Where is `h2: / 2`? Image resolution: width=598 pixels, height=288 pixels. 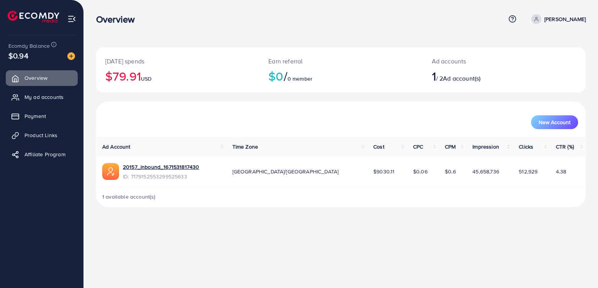
h2: / 2 is located at coordinates (484, 76).